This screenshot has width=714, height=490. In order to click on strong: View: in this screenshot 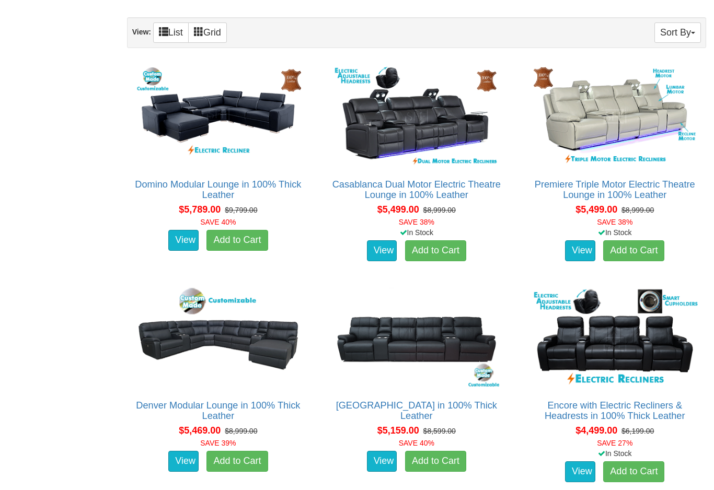, I will do `click(142, 32)`.